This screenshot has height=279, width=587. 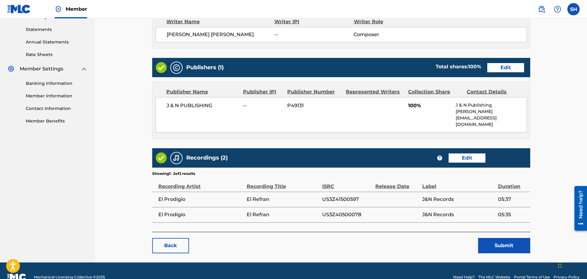 What do you see at coordinates (202, 92) in the screenshot?
I see `div: Publisher Name` at bounding box center [202, 92].